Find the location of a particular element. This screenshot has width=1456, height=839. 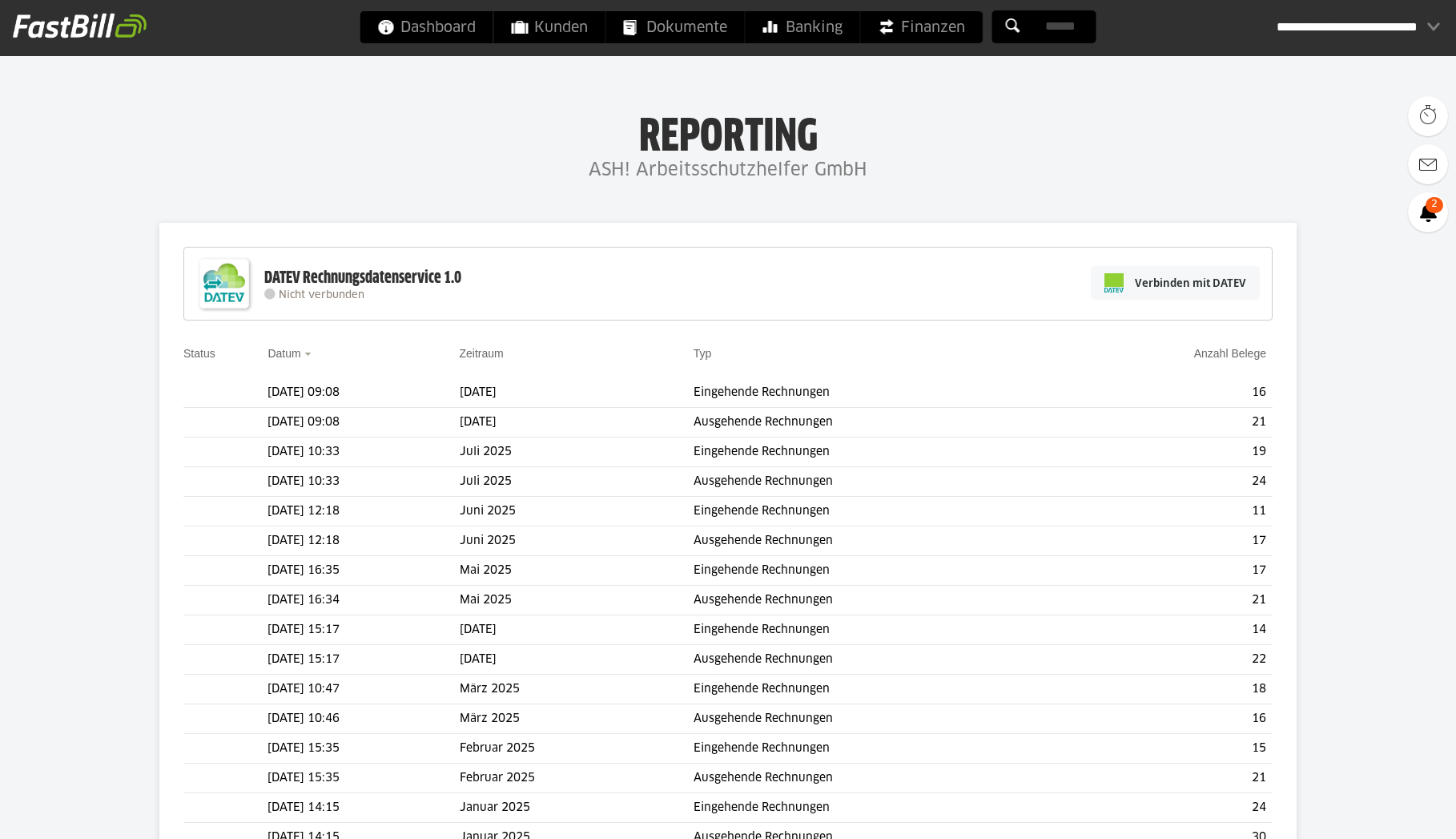

td: 14 is located at coordinates (1168, 630).